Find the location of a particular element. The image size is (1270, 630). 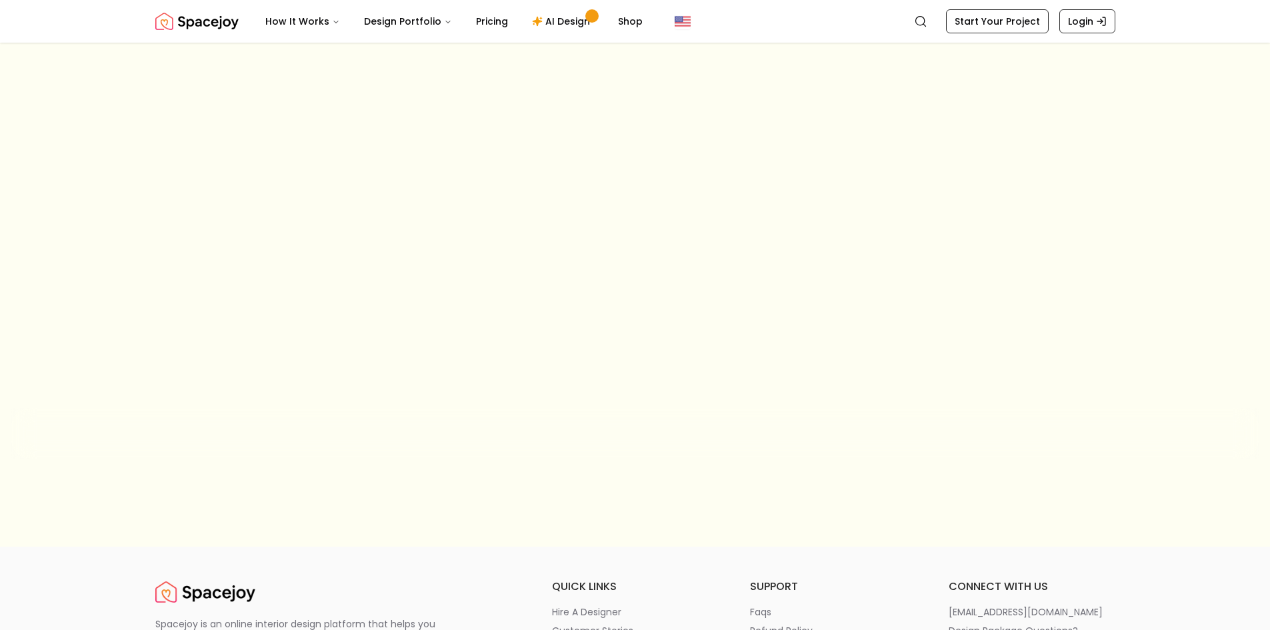

a: faqs is located at coordinates (833, 612).